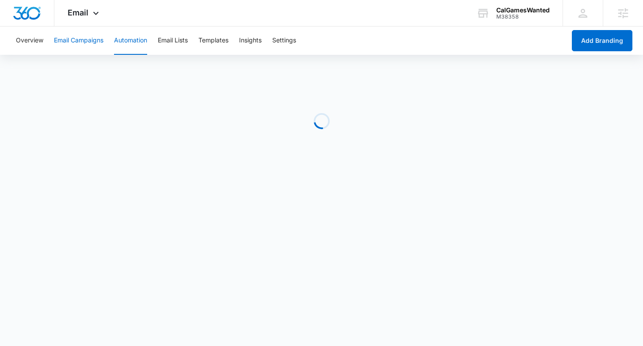 This screenshot has width=643, height=346. Describe the element at coordinates (79, 41) in the screenshot. I see `button: Email Campaigns` at that location.